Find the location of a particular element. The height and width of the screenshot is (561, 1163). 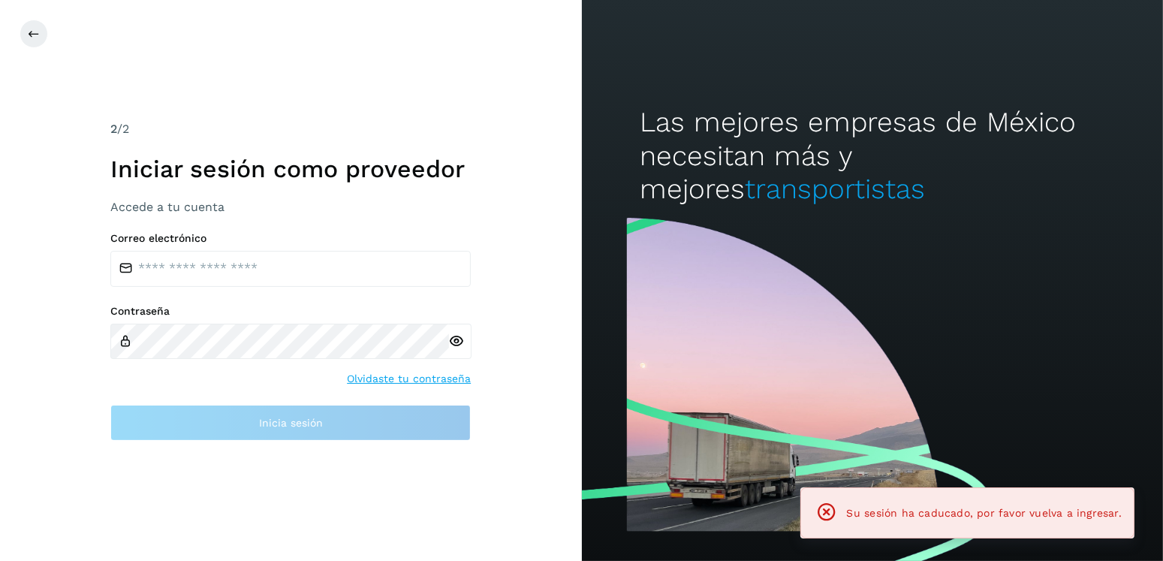

label: Contraseña is located at coordinates (290, 311).